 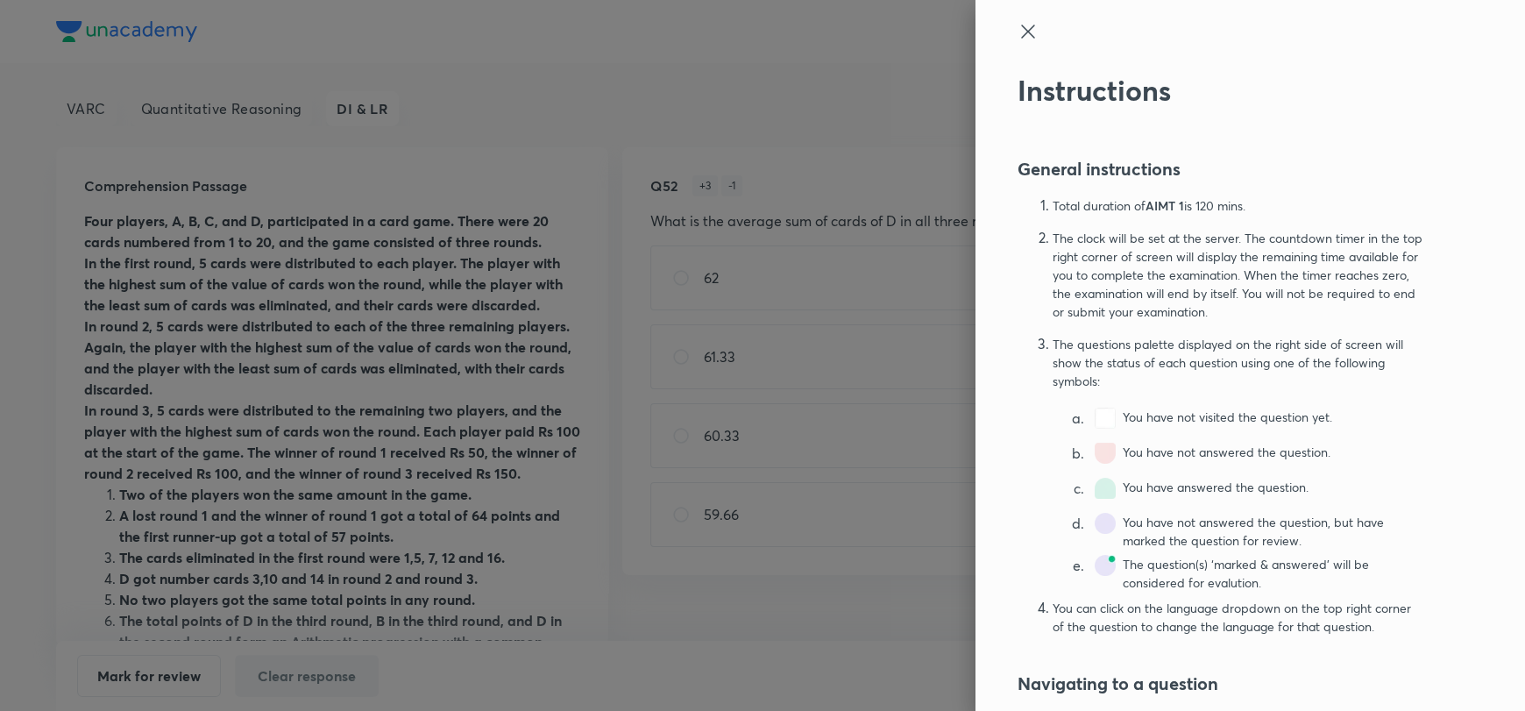 What do you see at coordinates (1239, 362) in the screenshot?
I see `p: The questions palette displayed on the right side of screen will show the status of each question...` at bounding box center [1239, 362].